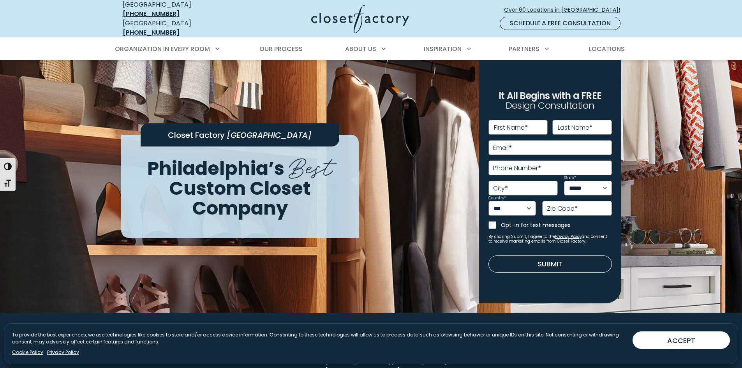 This screenshot has width=742, height=368. What do you see at coordinates (360, 19) in the screenshot?
I see `img: Closet Factory Logo` at bounding box center [360, 19].